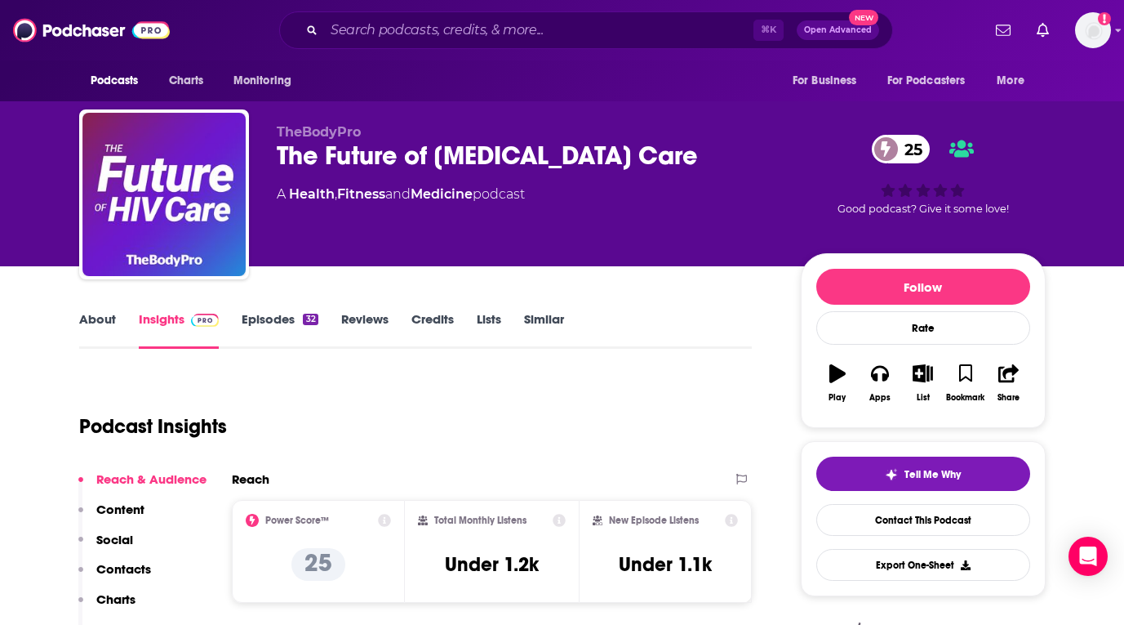 The width and height of the screenshot is (1124, 625). I want to click on a: Credits, so click(433, 330).